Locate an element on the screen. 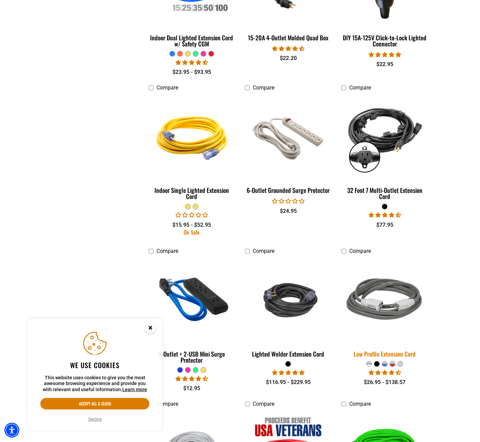 The image size is (480, 442). div: $77.95 is located at coordinates (385, 225).